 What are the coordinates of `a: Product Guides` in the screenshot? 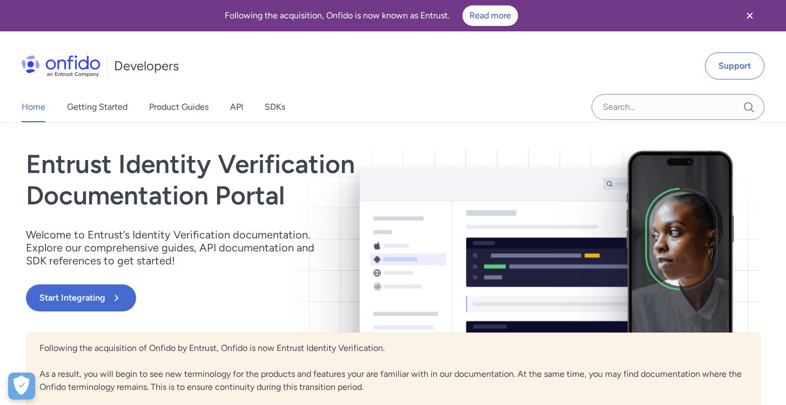 It's located at (179, 107).